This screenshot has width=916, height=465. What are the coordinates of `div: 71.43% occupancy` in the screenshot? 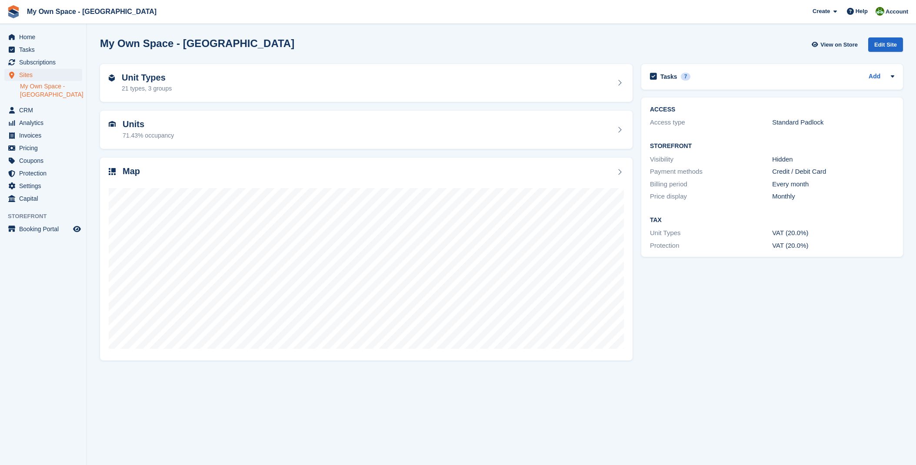 It's located at (148, 135).